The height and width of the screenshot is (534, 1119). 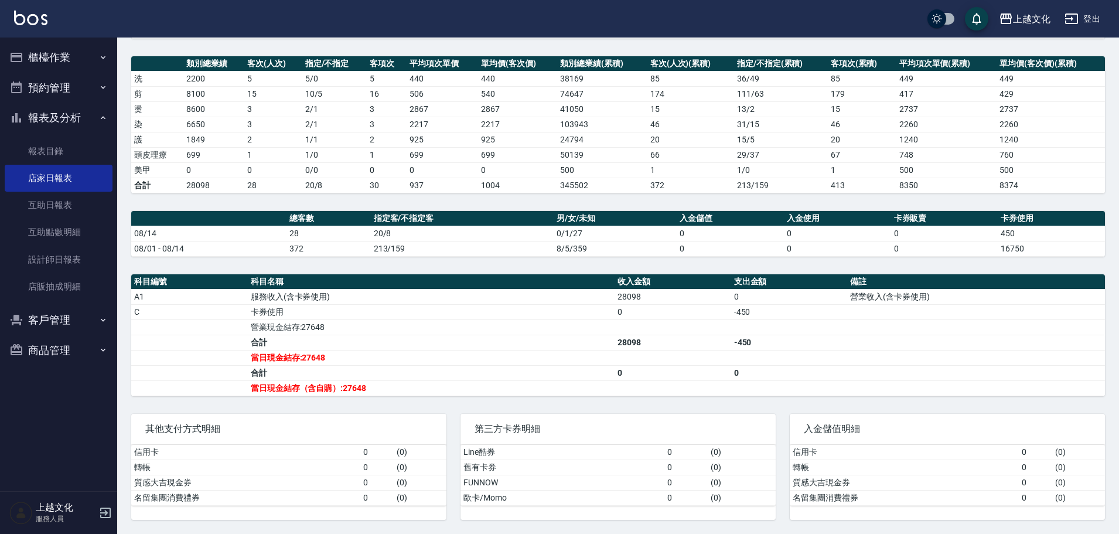 I want to click on td: Line酷券, so click(x=562, y=452).